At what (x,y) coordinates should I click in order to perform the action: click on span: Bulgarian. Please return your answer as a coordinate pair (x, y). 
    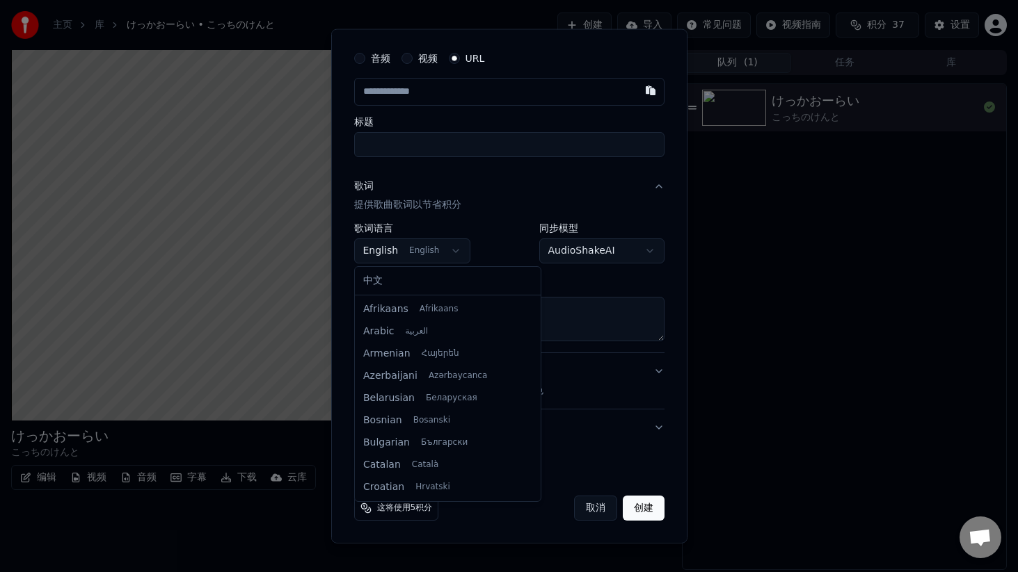
    Looking at the image, I should click on (386, 443).